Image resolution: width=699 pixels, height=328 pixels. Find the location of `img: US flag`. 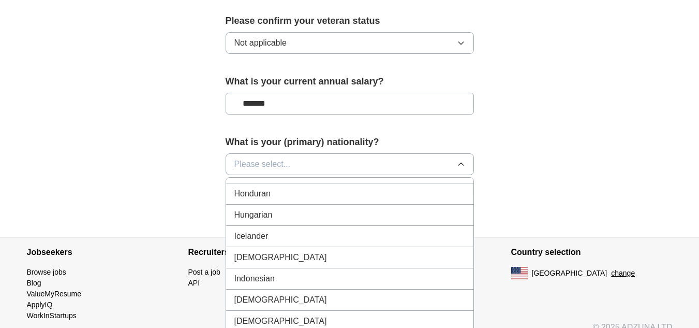

img: US flag is located at coordinates (520, 273).